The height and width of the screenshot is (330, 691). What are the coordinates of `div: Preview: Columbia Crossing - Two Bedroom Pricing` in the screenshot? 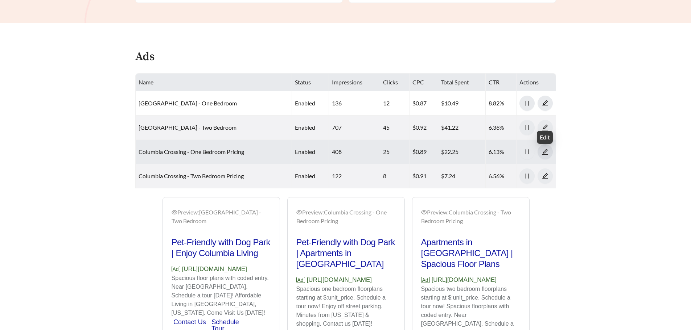 It's located at (471, 217).